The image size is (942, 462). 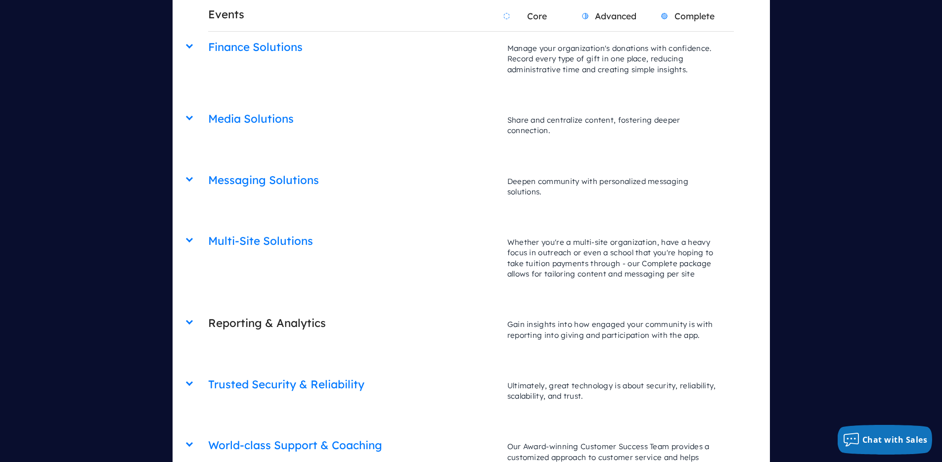 What do you see at coordinates (352, 445) in the screenshot?
I see `h2: World-class Support & Coaching` at bounding box center [352, 445].